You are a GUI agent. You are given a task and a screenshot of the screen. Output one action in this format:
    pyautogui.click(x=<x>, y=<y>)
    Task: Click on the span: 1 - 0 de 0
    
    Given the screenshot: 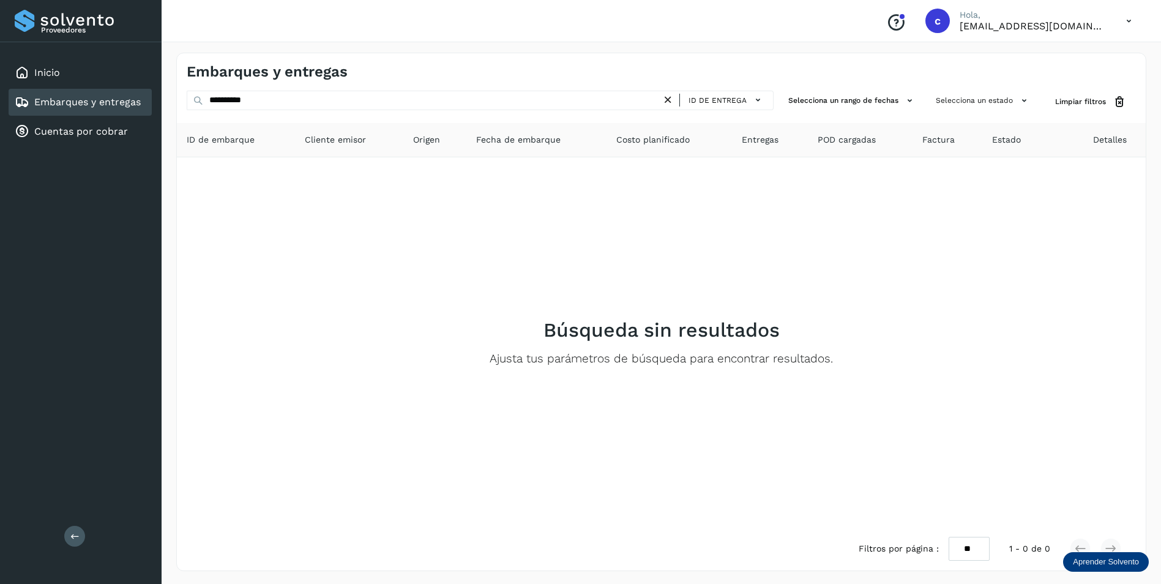 What is the action you would take?
    pyautogui.click(x=1029, y=548)
    